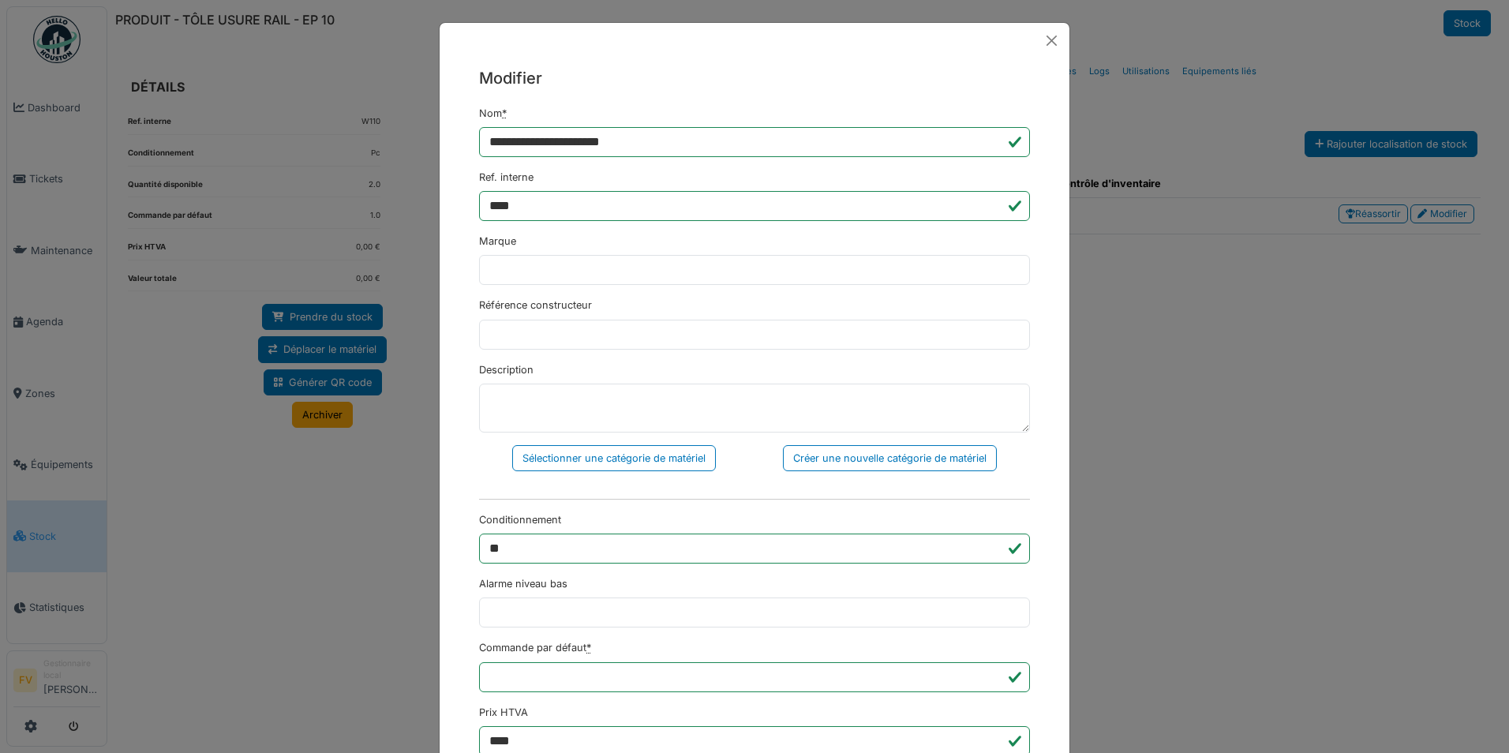 The width and height of the screenshot is (1509, 753). Describe the element at coordinates (492, 113) in the screenshot. I see `label: Nom` at that location.